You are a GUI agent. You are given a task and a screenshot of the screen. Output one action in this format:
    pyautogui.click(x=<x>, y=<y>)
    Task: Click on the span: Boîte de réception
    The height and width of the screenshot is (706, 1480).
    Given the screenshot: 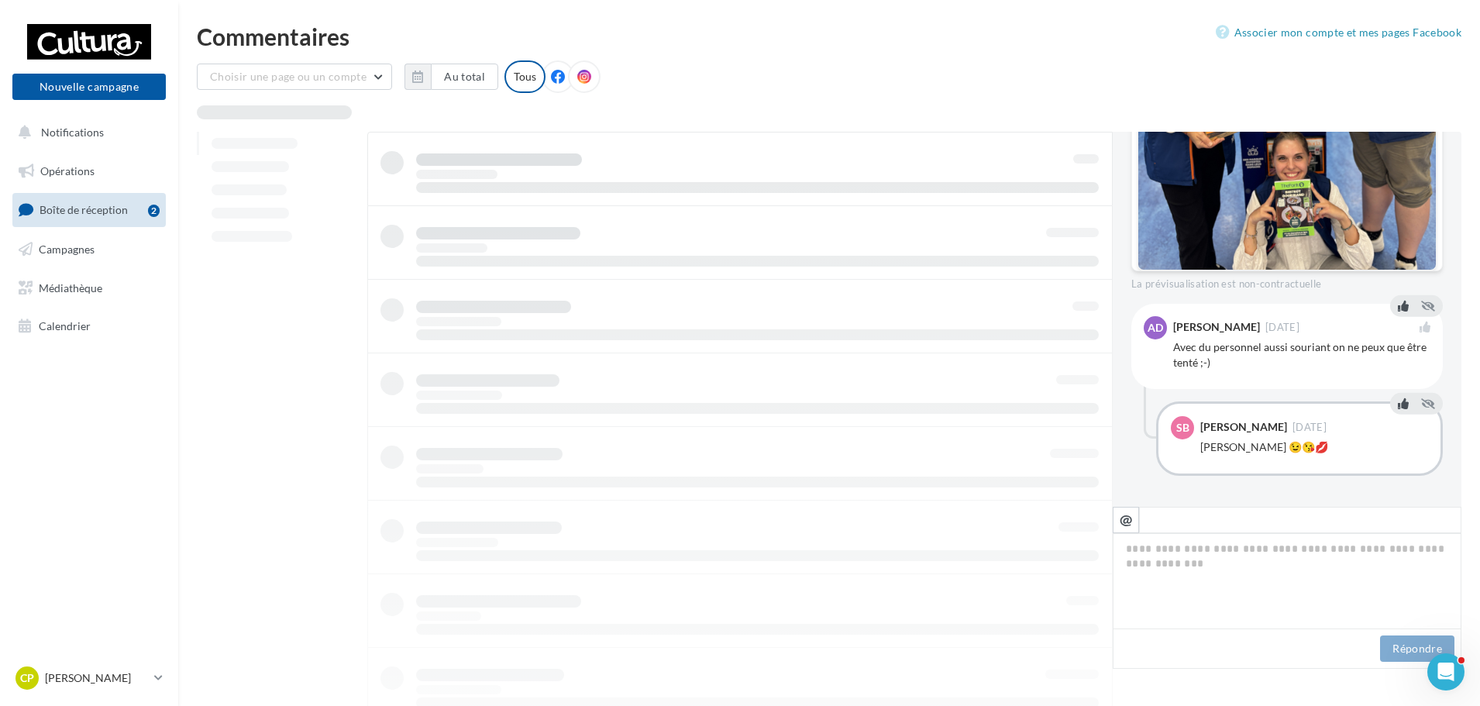 What is the action you would take?
    pyautogui.click(x=84, y=209)
    